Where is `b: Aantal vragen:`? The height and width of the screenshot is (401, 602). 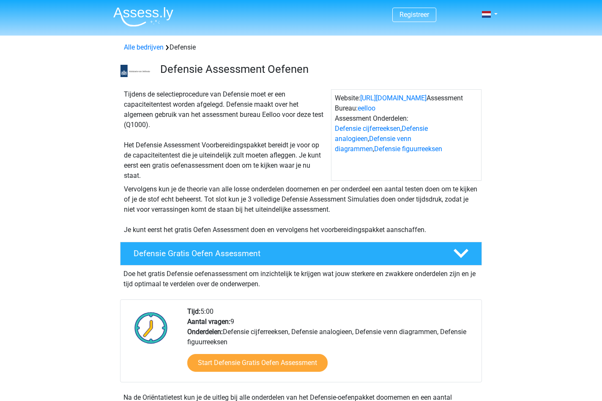 b: Aantal vragen: is located at coordinates (209, 321).